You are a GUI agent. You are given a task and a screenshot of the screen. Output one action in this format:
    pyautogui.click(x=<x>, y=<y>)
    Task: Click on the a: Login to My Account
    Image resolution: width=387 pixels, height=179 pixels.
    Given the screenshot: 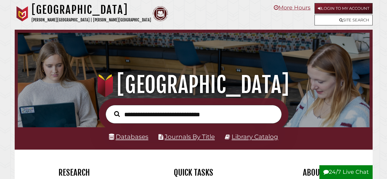 What is the action you would take?
    pyautogui.click(x=343, y=8)
    